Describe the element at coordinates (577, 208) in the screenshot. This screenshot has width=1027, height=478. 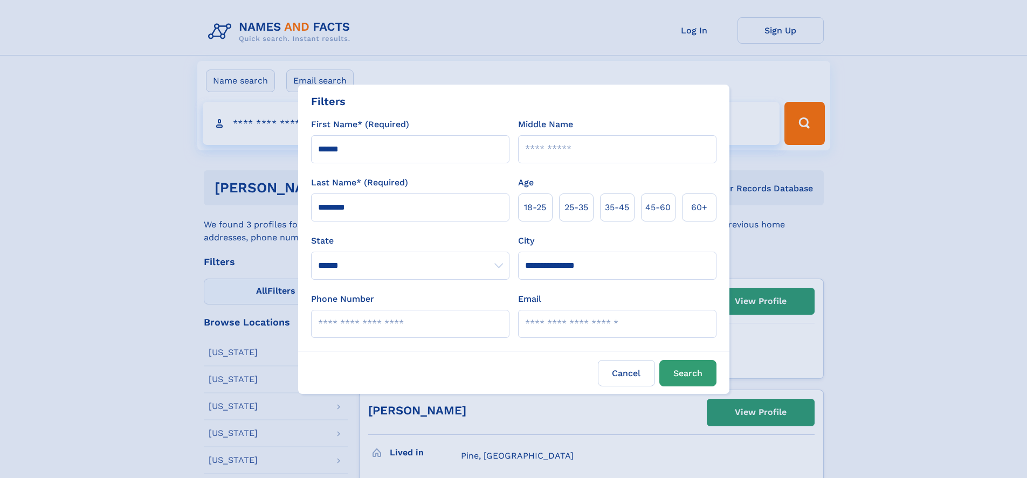
I see `span: 25‑35` at that location.